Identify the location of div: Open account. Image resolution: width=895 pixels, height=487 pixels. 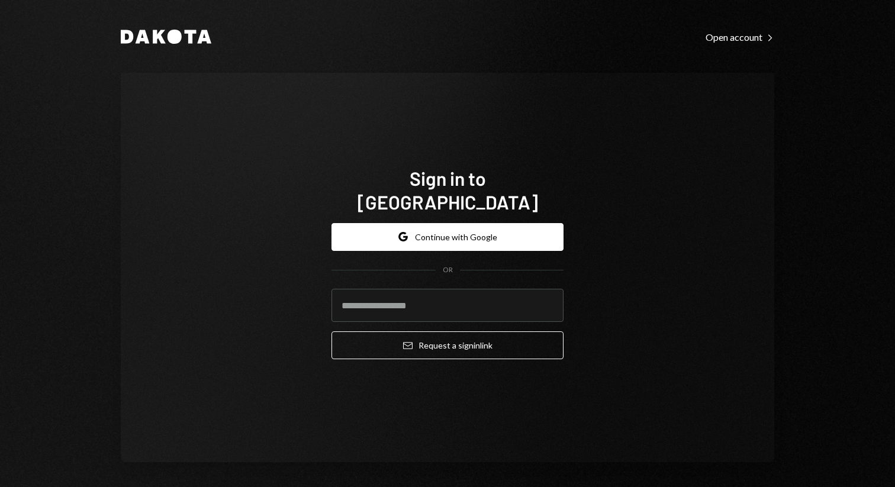
(740, 37).